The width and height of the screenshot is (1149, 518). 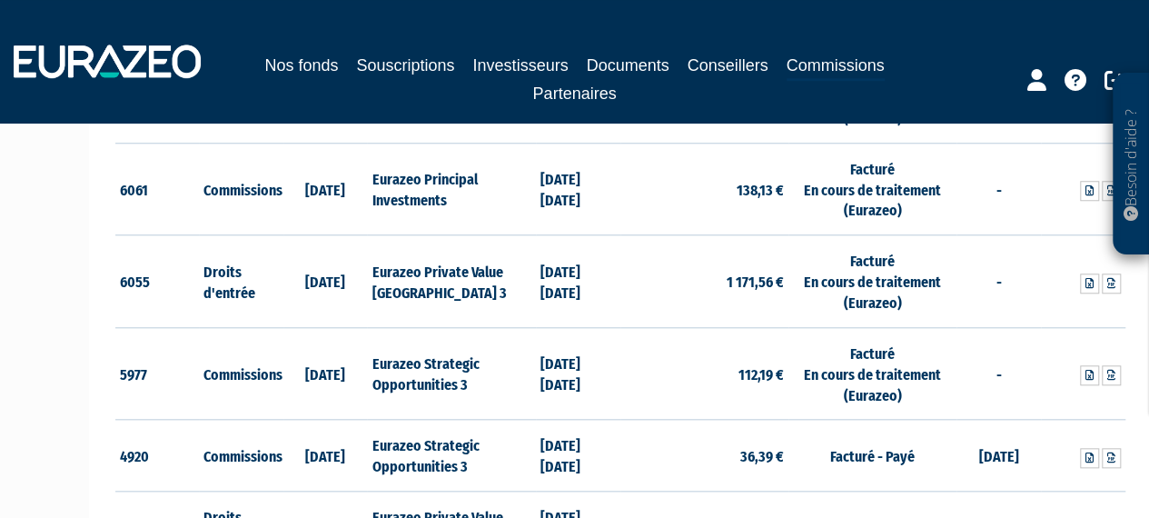 I want to click on td: 138,13 €, so click(x=704, y=189).